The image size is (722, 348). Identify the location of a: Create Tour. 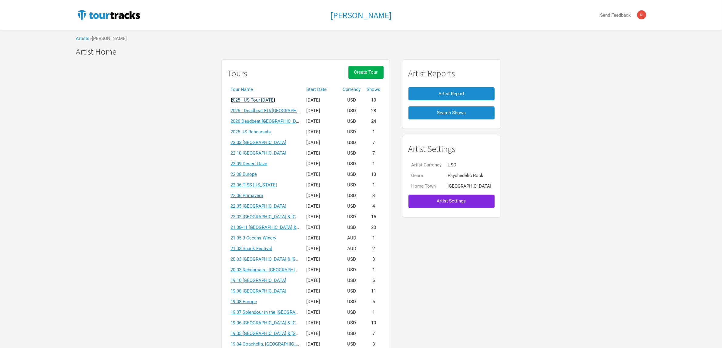
(366, 75).